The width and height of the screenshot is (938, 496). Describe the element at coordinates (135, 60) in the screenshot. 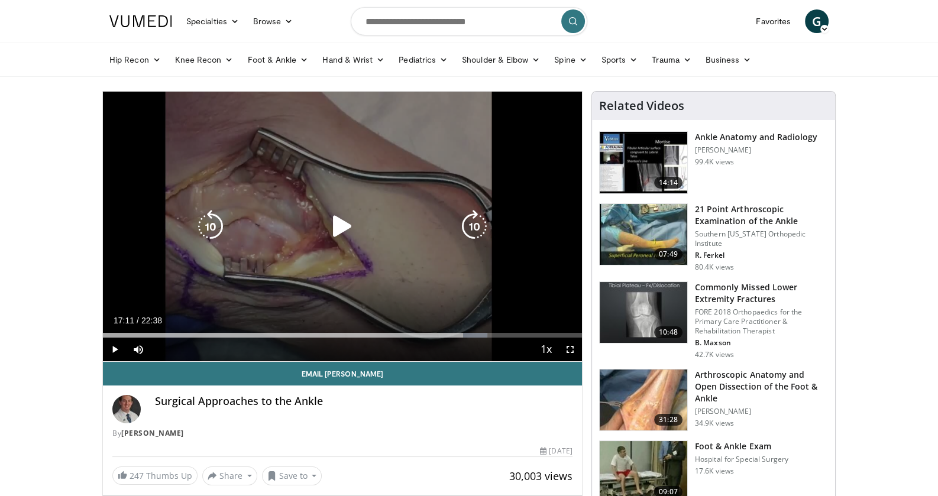

I see `a: Hip Recon` at that location.